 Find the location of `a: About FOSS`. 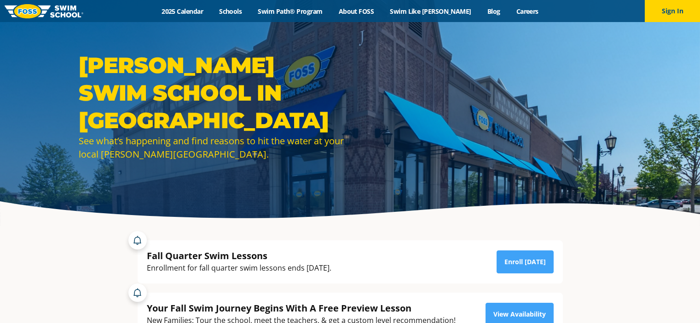

a: About FOSS is located at coordinates (356, 11).